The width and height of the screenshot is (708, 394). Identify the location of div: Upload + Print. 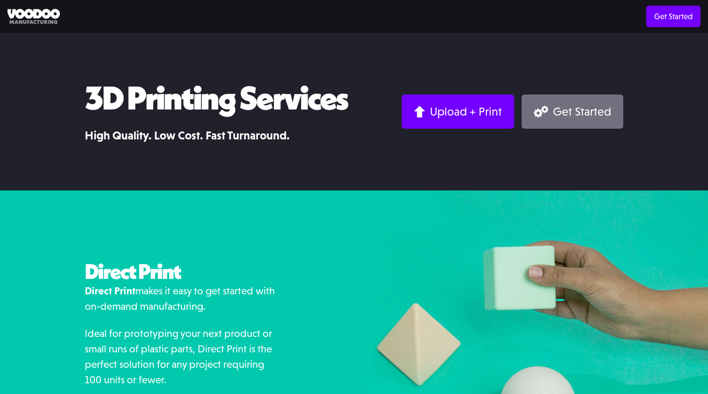
(466, 111).